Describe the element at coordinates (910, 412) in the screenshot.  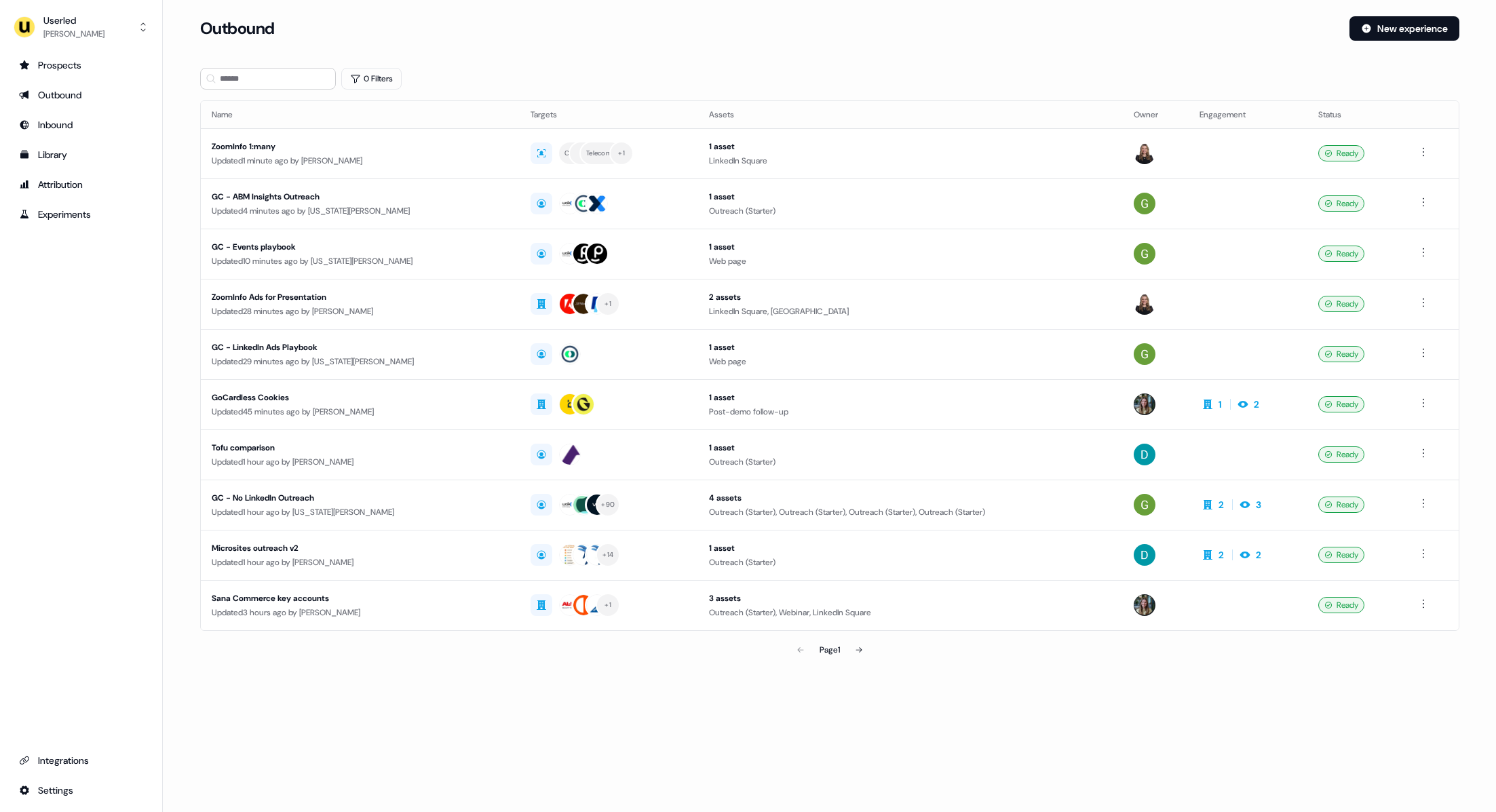
I see `div: Post-demo follow-up` at that location.